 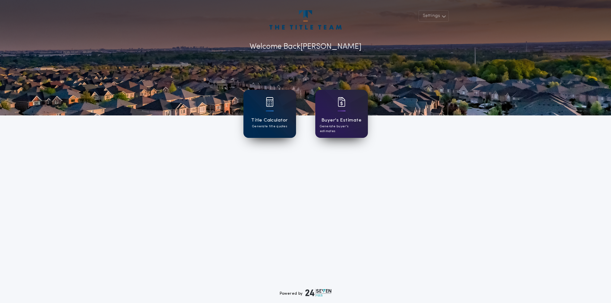 What do you see at coordinates (306, 293) in the screenshot?
I see `div: Powered by` at bounding box center [306, 293].